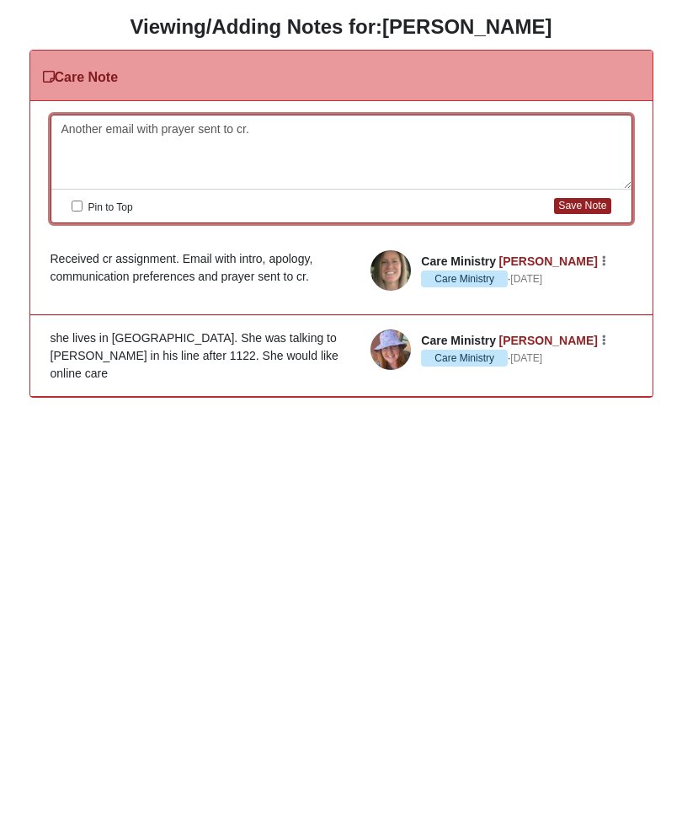  What do you see at coordinates (341, 152) in the screenshot?
I see `div: Another email with prayer sent to cr.` at bounding box center [341, 152].